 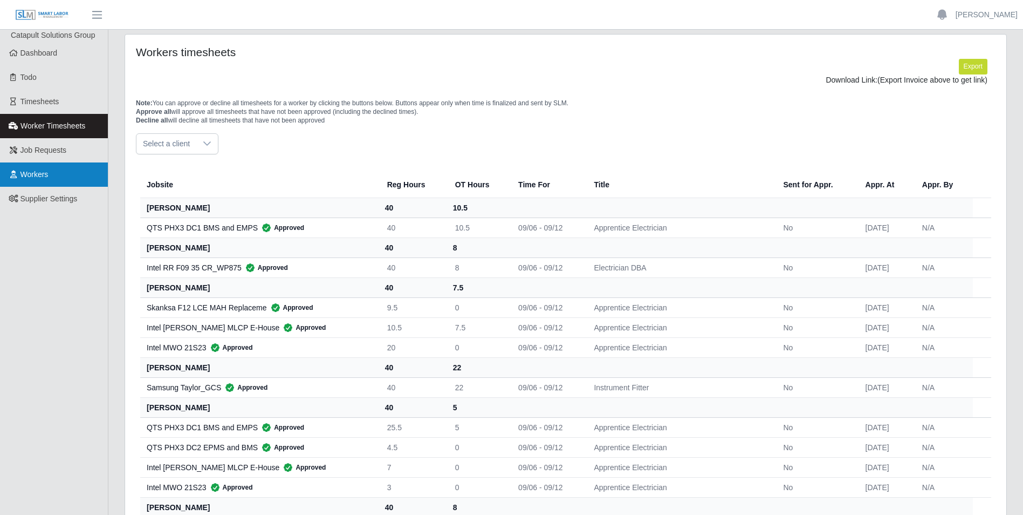 What do you see at coordinates (478, 267) in the screenshot?
I see `td: 8` at bounding box center [478, 267].